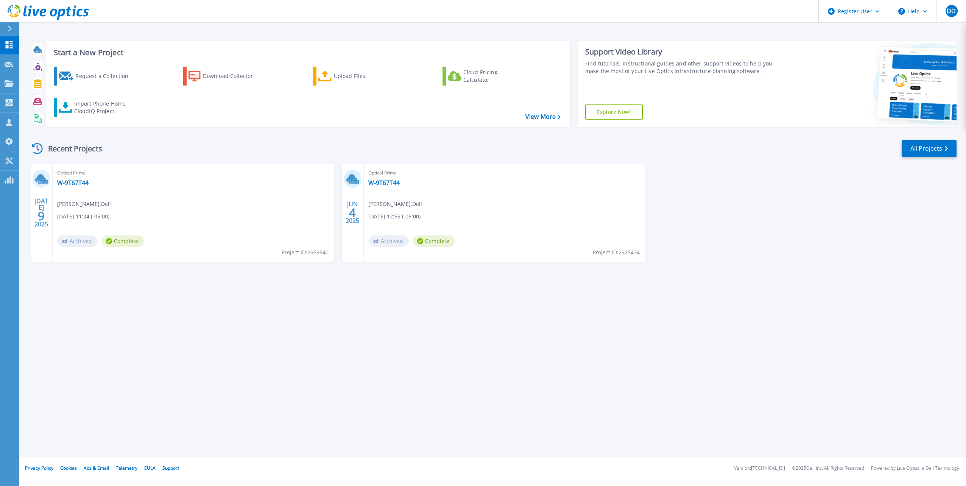 The height and width of the screenshot is (486, 966). I want to click on span: 9, so click(41, 216).